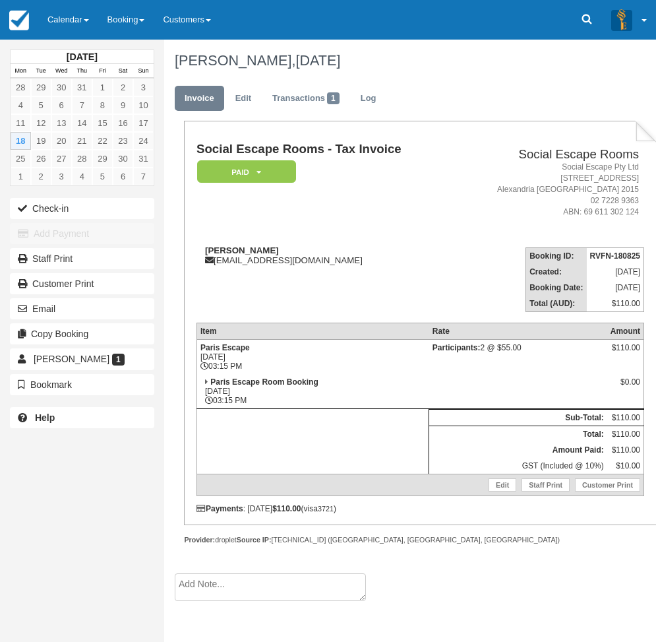 Image resolution: width=656 pixels, height=642 pixels. Describe the element at coordinates (264, 382) in the screenshot. I see `strong: Paris Escape Room Booking` at that location.